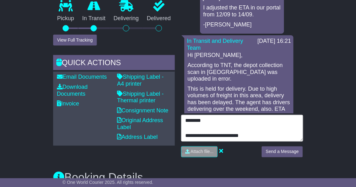 This screenshot has height=187, width=356. What do you see at coordinates (94, 19) in the screenshot?
I see `p: In Transit` at bounding box center [94, 19].